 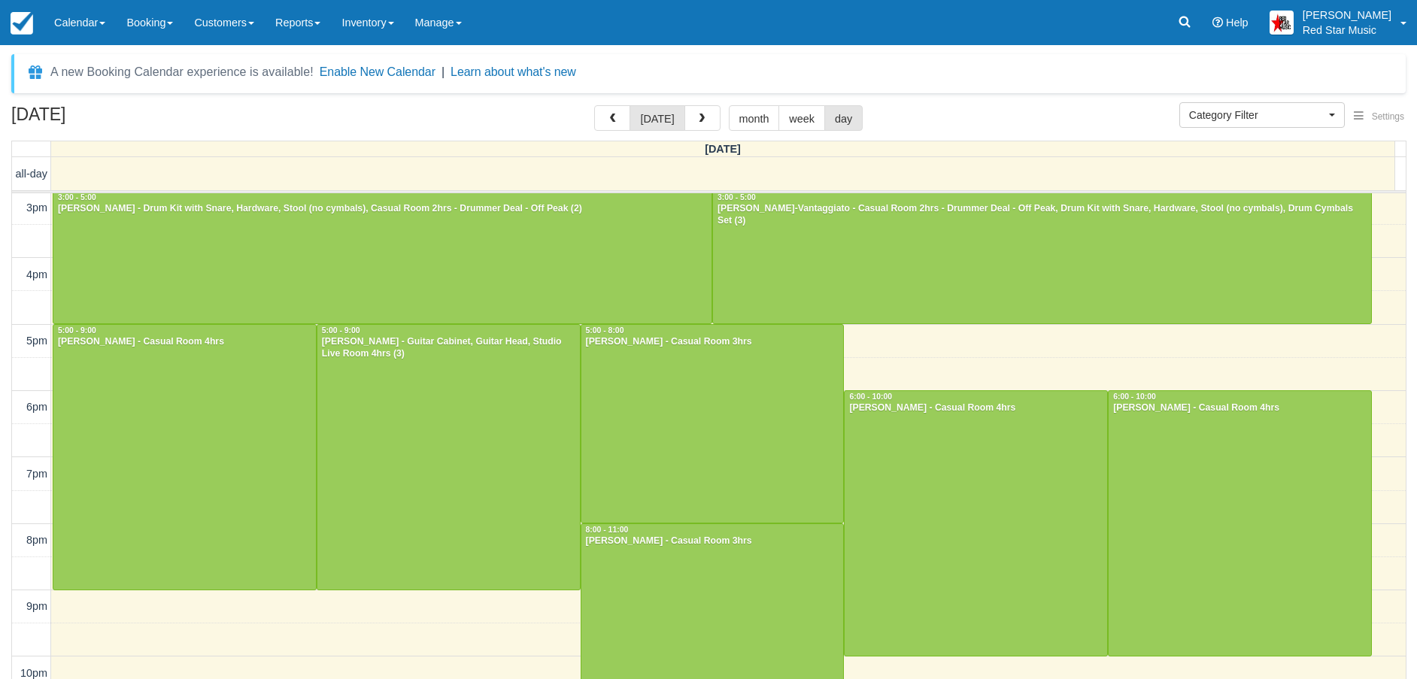 I want to click on button: week, so click(x=802, y=118).